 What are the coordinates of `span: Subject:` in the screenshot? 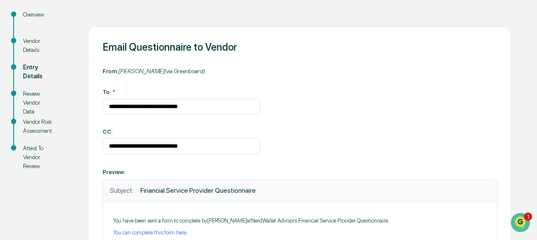 It's located at (123, 190).